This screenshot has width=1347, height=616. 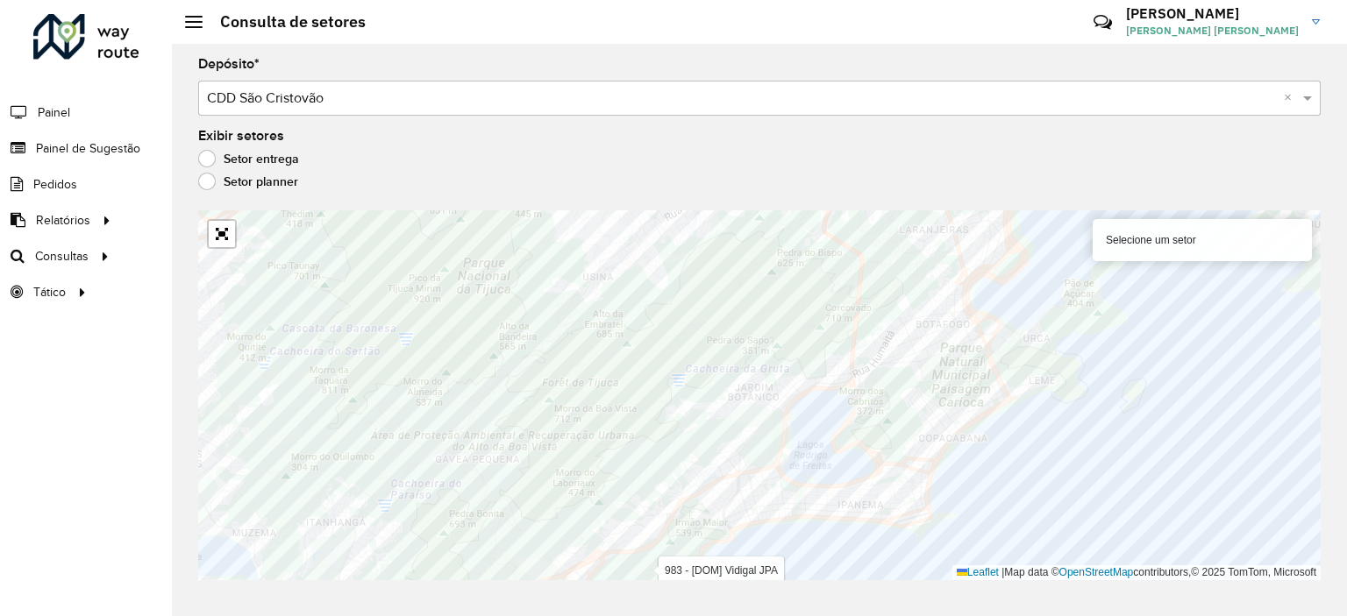 I want to click on div: Selecione um setor, so click(x=1202, y=240).